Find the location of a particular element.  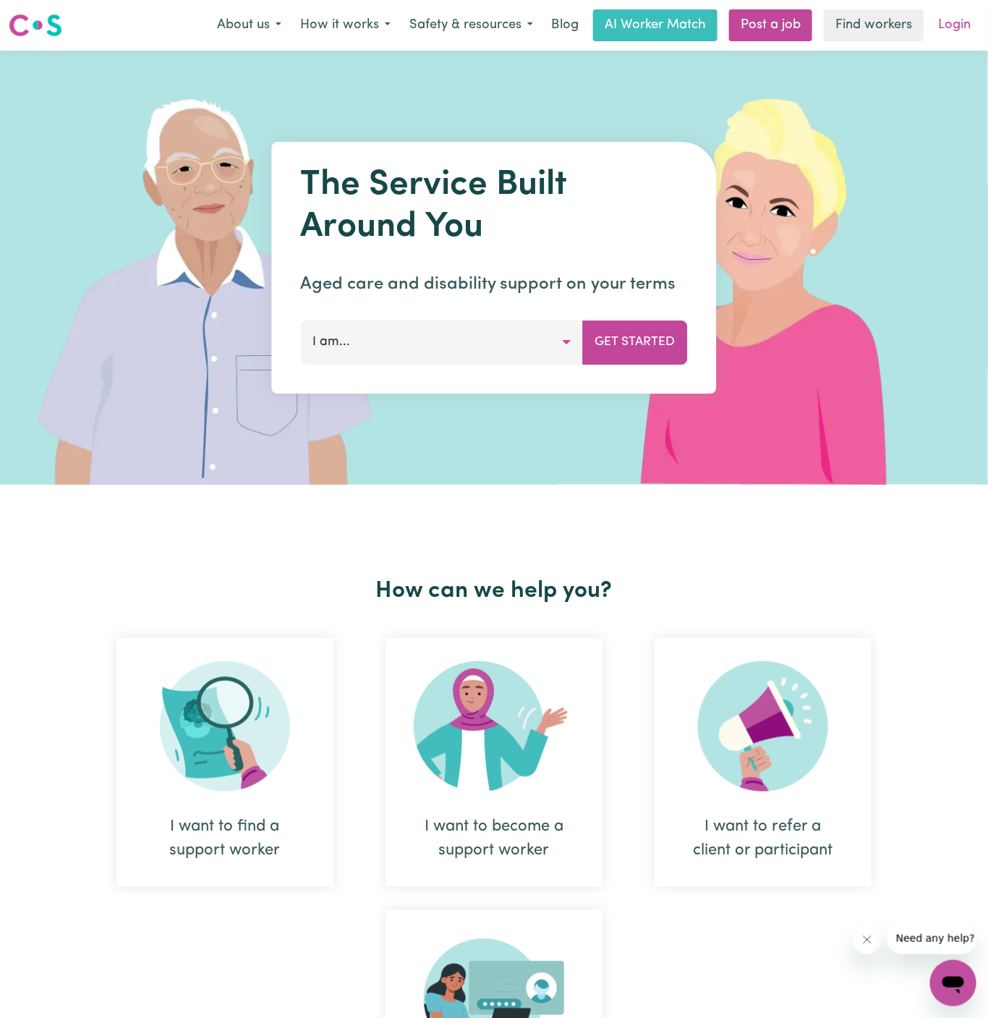

button: I am... is located at coordinates (442, 342).